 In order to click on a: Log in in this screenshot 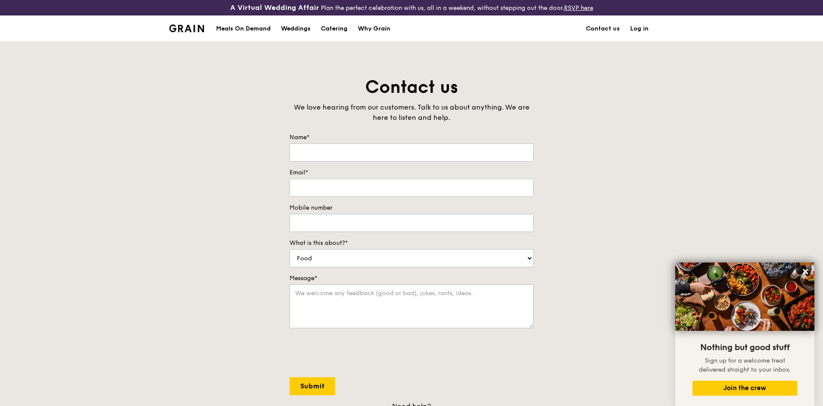, I will do `click(639, 29)`.